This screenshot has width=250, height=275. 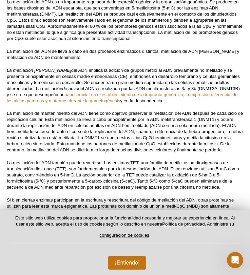 I want to click on font: . Administre su, so click(x=219, y=224).